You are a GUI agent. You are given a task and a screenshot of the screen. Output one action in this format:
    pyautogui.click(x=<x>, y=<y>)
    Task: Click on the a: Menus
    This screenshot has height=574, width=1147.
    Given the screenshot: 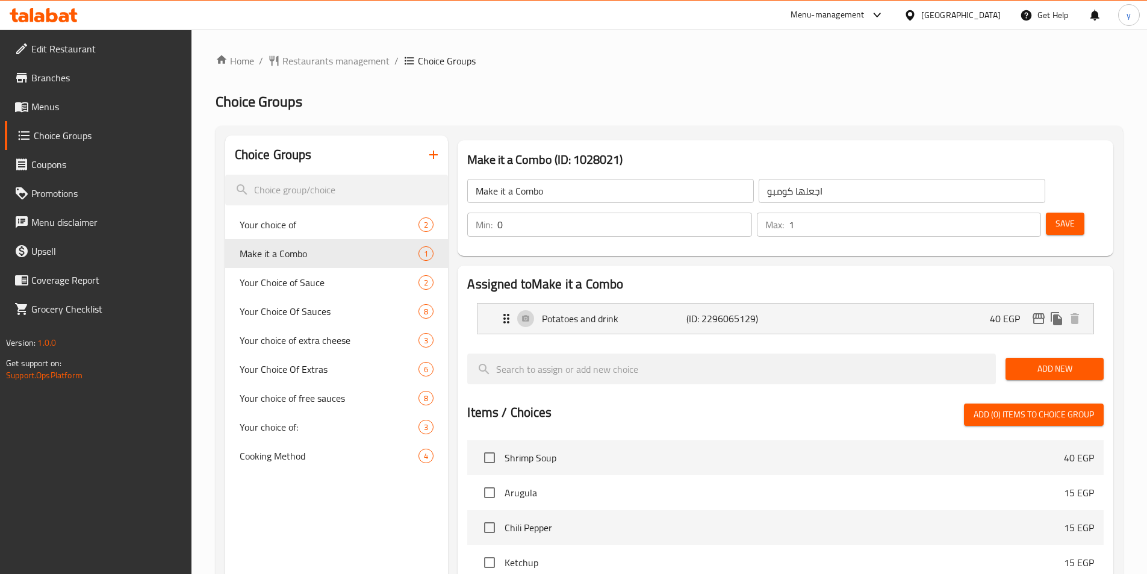 What is the action you would take?
    pyautogui.click(x=98, y=107)
    